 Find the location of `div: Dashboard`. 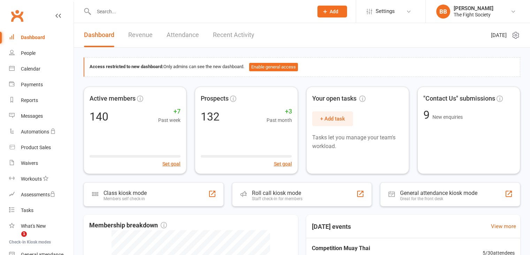

div: Dashboard is located at coordinates (33, 37).